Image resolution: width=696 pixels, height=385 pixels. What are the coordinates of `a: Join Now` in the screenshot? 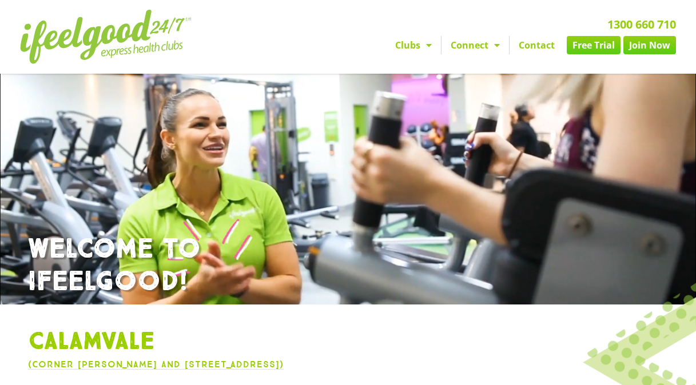 It's located at (650, 45).